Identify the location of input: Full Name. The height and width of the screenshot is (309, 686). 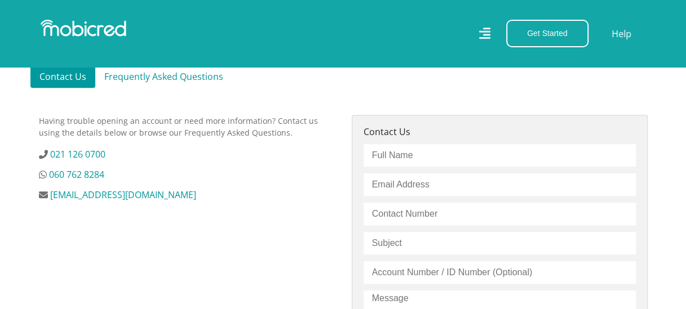
(499, 155).